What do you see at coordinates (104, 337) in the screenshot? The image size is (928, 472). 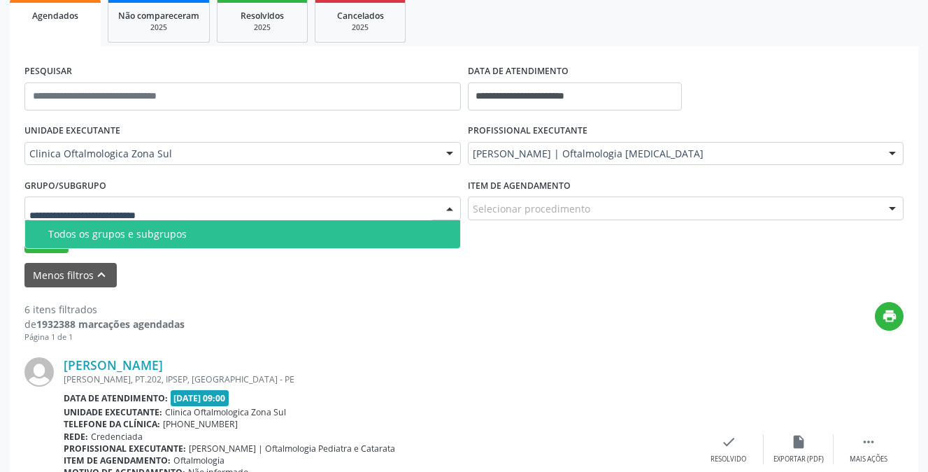 I see `div: Página 1 de 1` at bounding box center [104, 337].